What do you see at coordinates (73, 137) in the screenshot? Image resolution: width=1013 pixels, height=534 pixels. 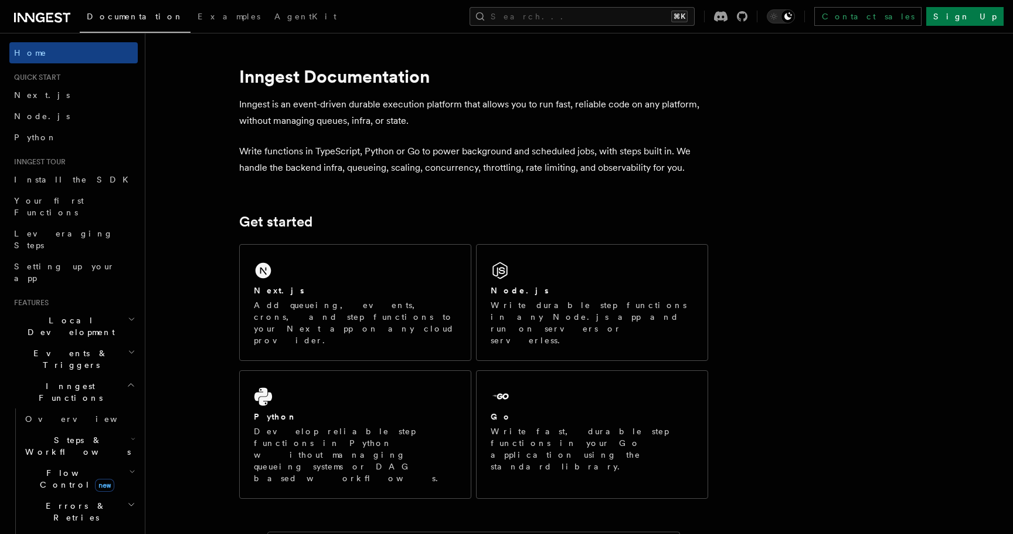 I see `a: Python` at bounding box center [73, 137].